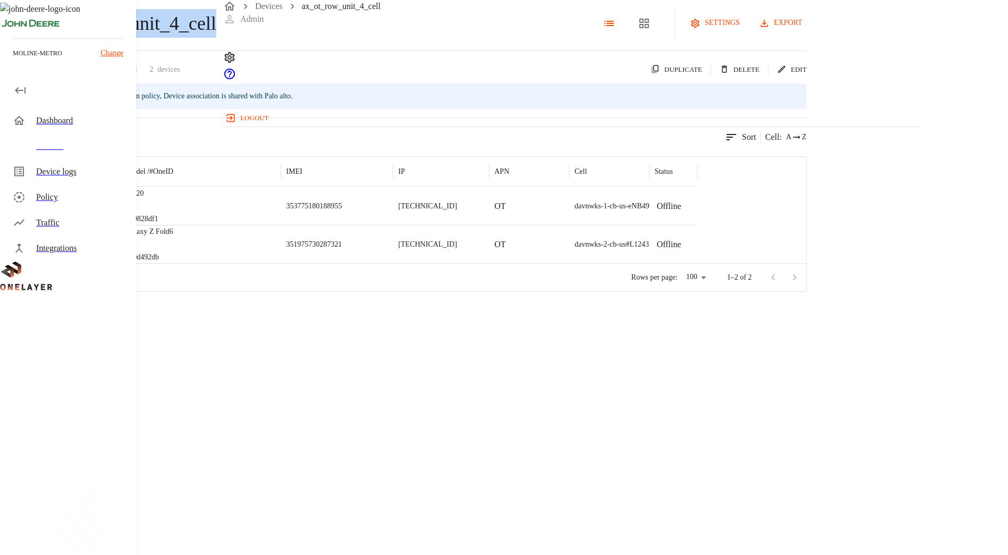 The image size is (1008, 555). What do you see at coordinates (748, 137) in the screenshot?
I see `p: Sort` at bounding box center [748, 137].